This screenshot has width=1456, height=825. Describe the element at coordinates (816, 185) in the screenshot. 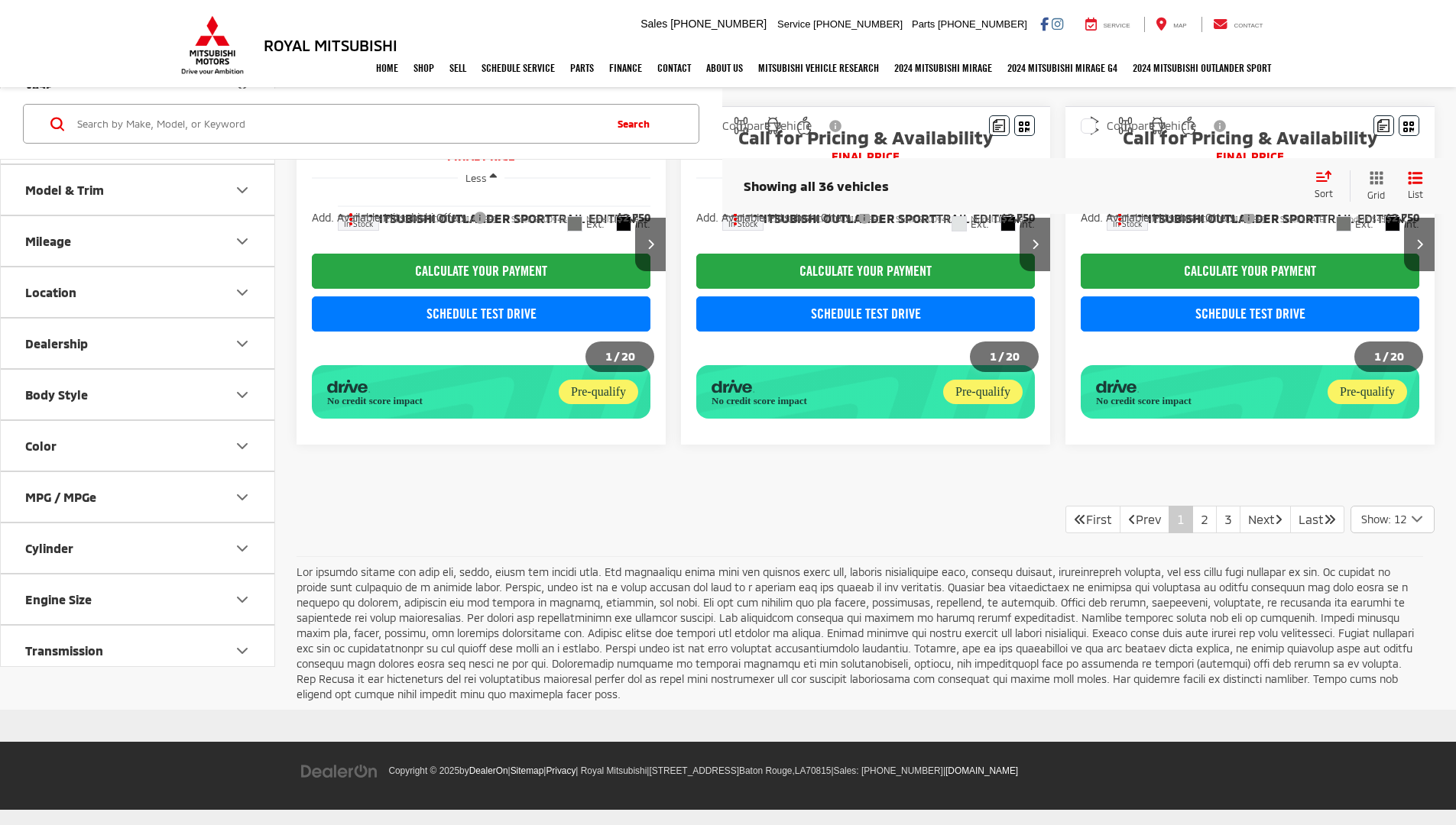

I see `span: Showing all 36 vehicles` at that location.